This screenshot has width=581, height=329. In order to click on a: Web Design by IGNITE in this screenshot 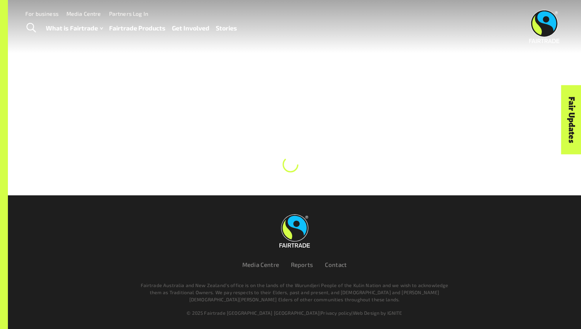, I will do `click(377, 312)`.